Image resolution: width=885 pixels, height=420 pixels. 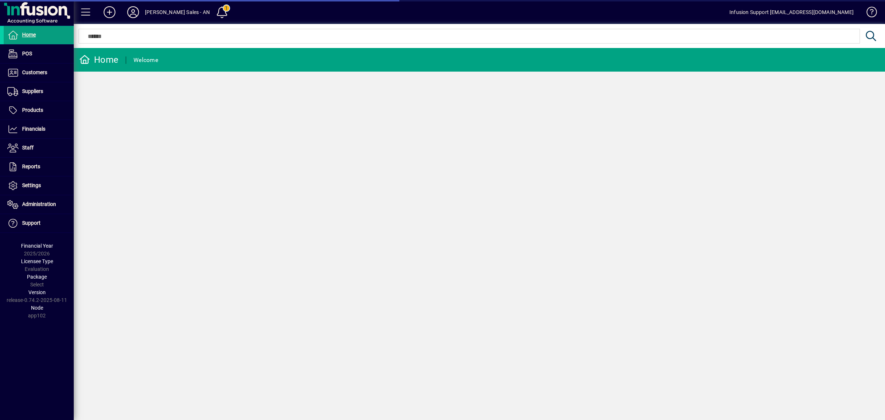 What do you see at coordinates (39, 73) in the screenshot?
I see `a: Customers` at bounding box center [39, 73].